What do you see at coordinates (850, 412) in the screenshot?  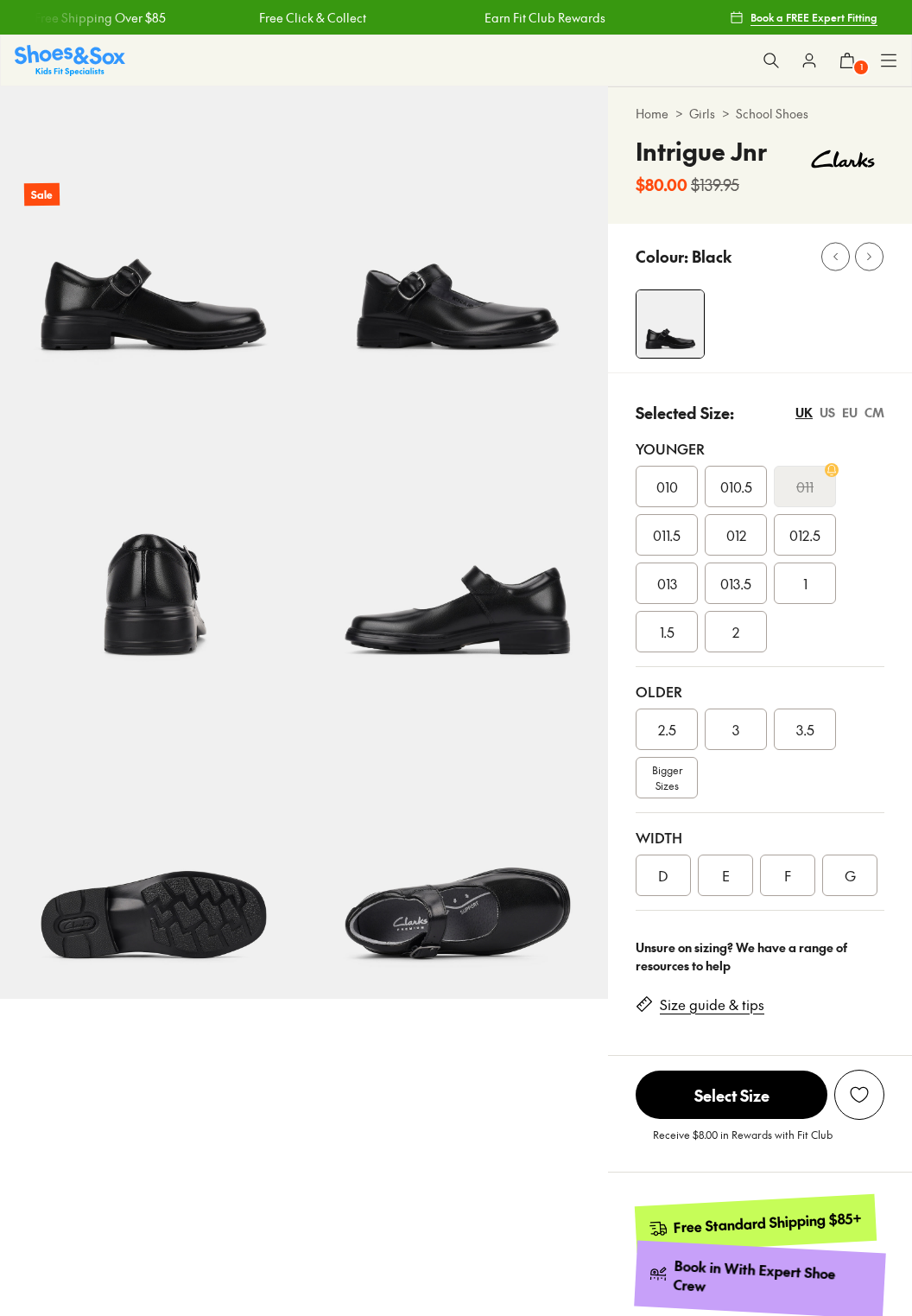 I see `div: EU` at bounding box center [850, 412].